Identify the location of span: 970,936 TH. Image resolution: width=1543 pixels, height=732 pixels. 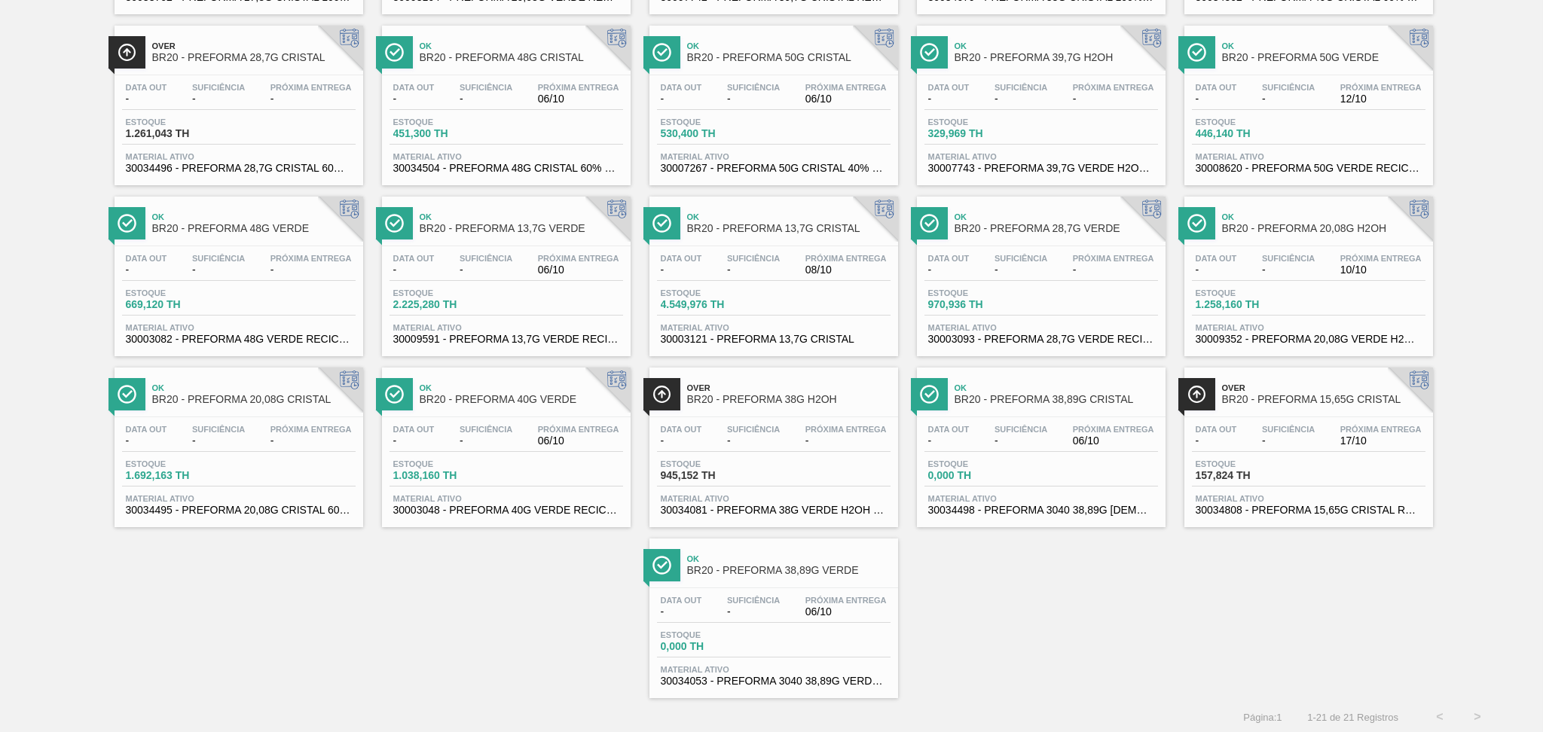
(981, 304).